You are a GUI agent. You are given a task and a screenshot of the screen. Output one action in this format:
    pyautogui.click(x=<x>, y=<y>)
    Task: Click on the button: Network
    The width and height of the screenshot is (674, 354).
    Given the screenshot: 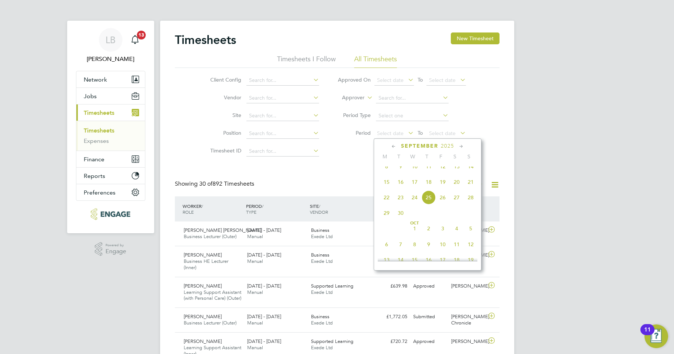 What is the action you would take?
    pyautogui.click(x=111, y=79)
    